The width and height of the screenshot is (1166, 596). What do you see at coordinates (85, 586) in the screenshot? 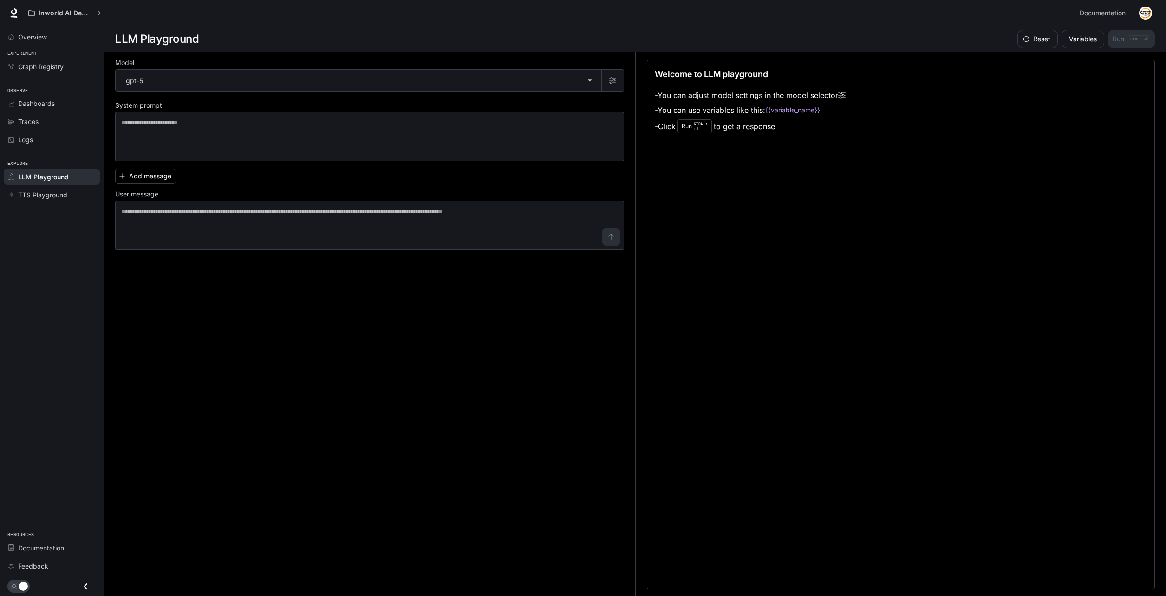
I see `button: Close drawer` at bounding box center [85, 586].